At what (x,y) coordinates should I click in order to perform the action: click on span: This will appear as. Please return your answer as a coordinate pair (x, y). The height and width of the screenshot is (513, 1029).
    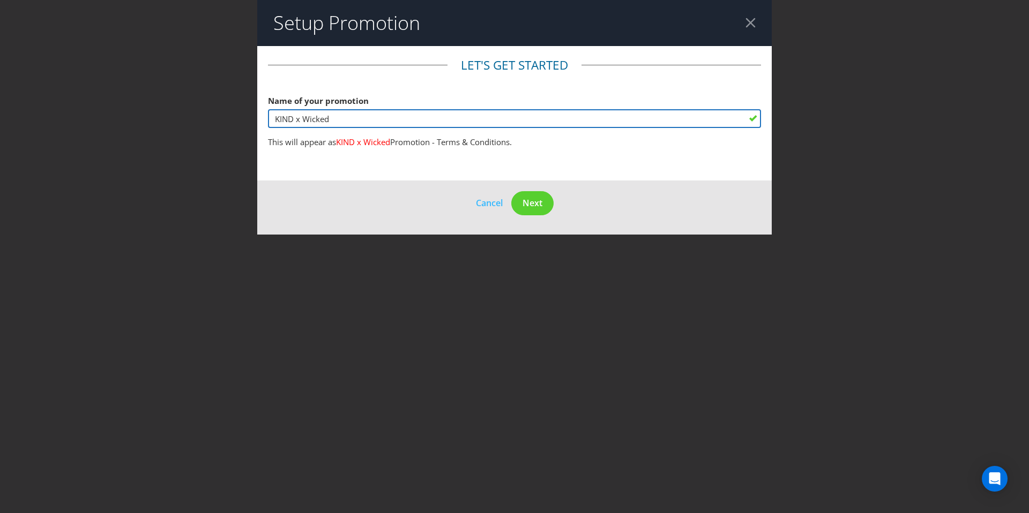
    Looking at the image, I should click on (302, 142).